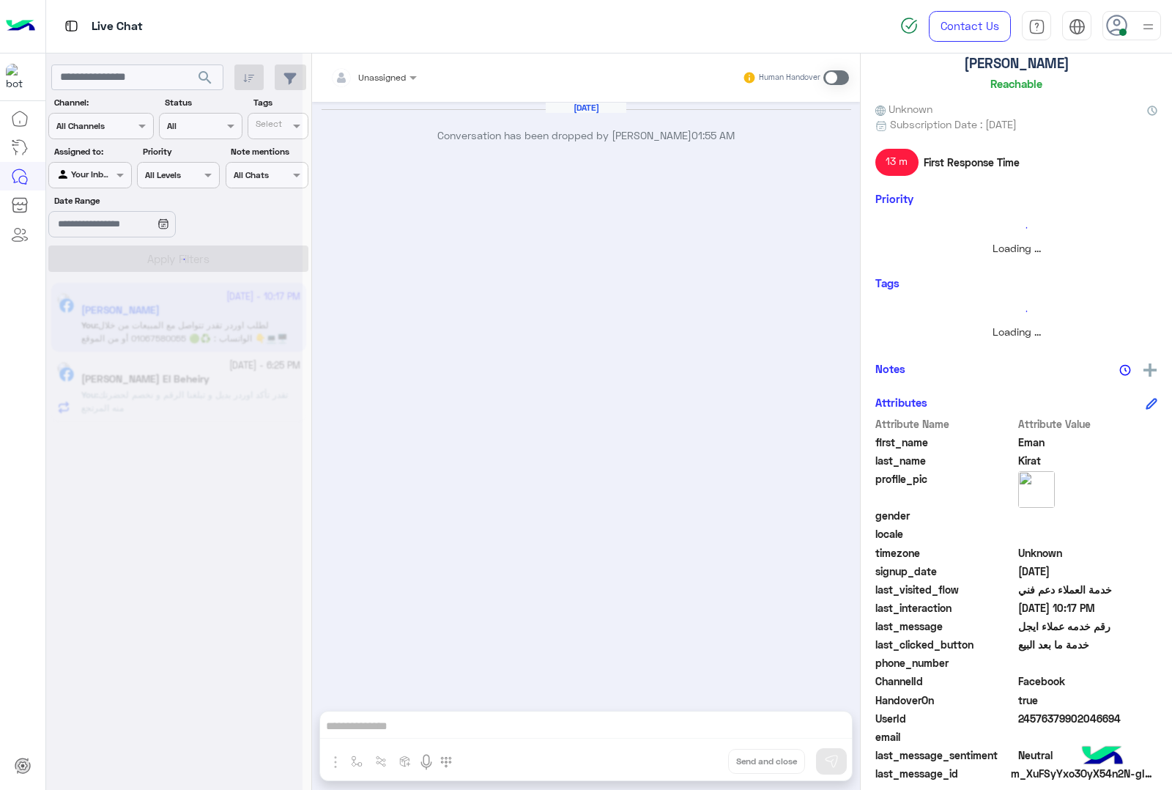  I want to click on img: profile, so click(1148, 26).